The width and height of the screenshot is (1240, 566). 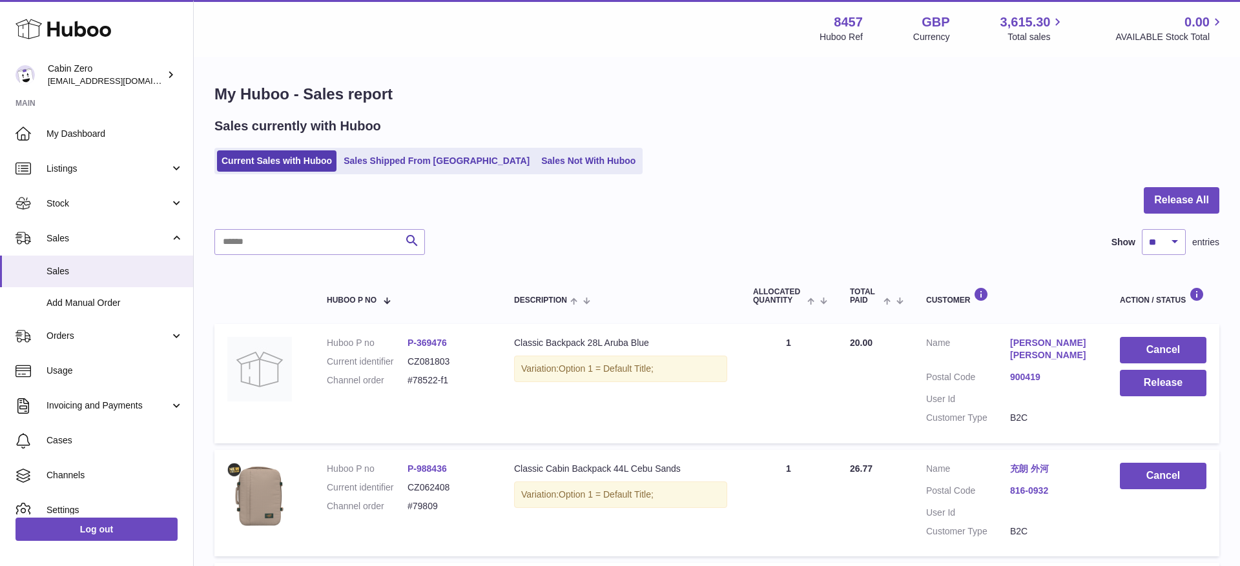 I want to click on button: Release, so click(x=1163, y=383).